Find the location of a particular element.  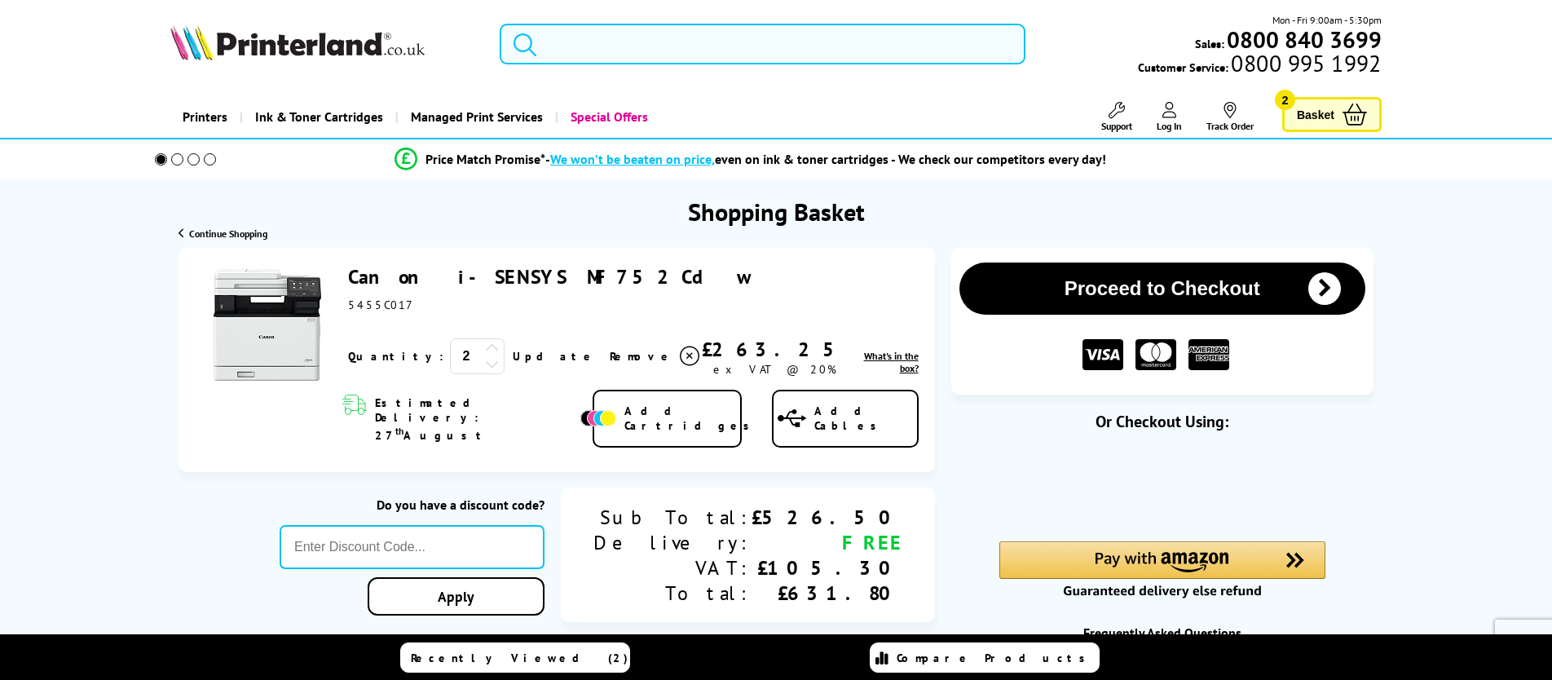

span: Remove is located at coordinates (641, 356).